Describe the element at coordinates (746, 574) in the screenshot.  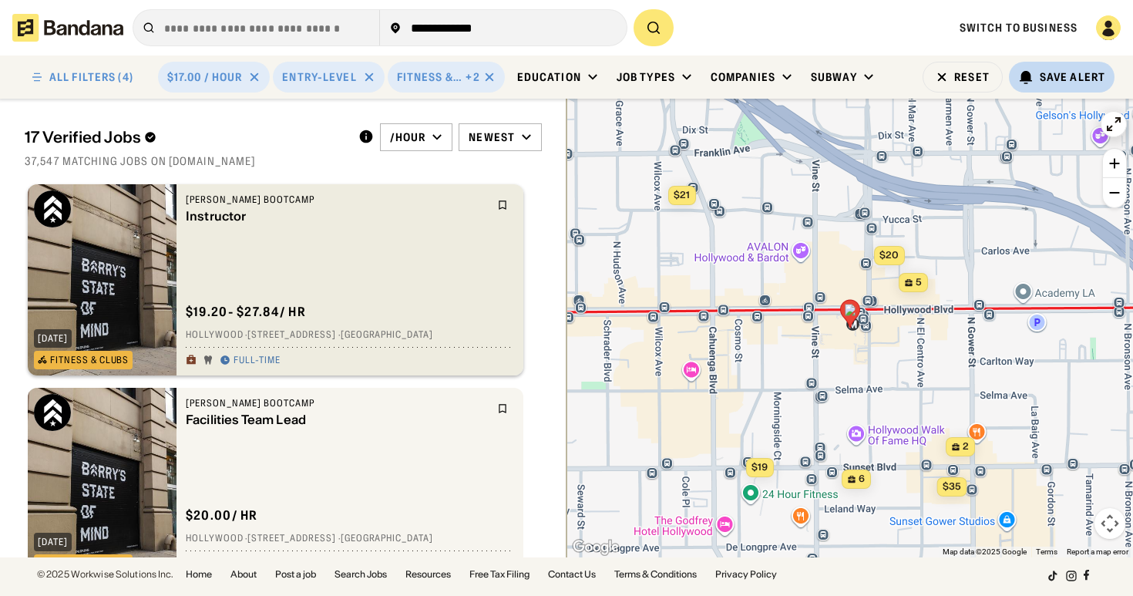
I see `a: Privacy Policy` at that location.